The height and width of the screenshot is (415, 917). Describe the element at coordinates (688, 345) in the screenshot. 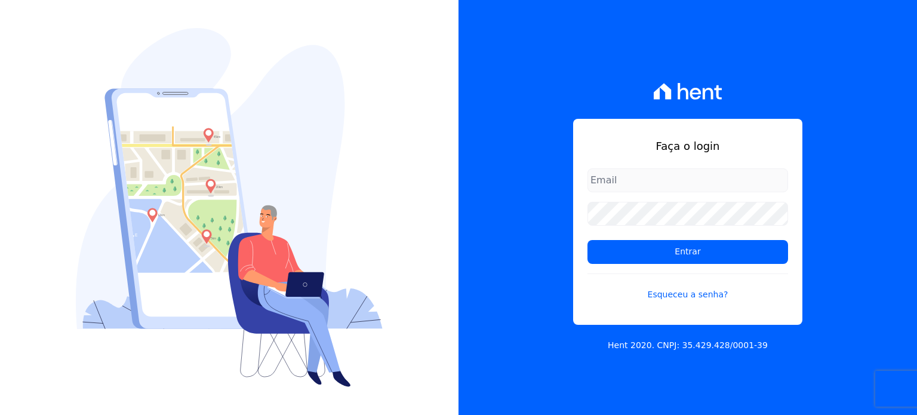

I see `p: Hent 2020. CNPJ: 35.429.428/0001-39` at that location.